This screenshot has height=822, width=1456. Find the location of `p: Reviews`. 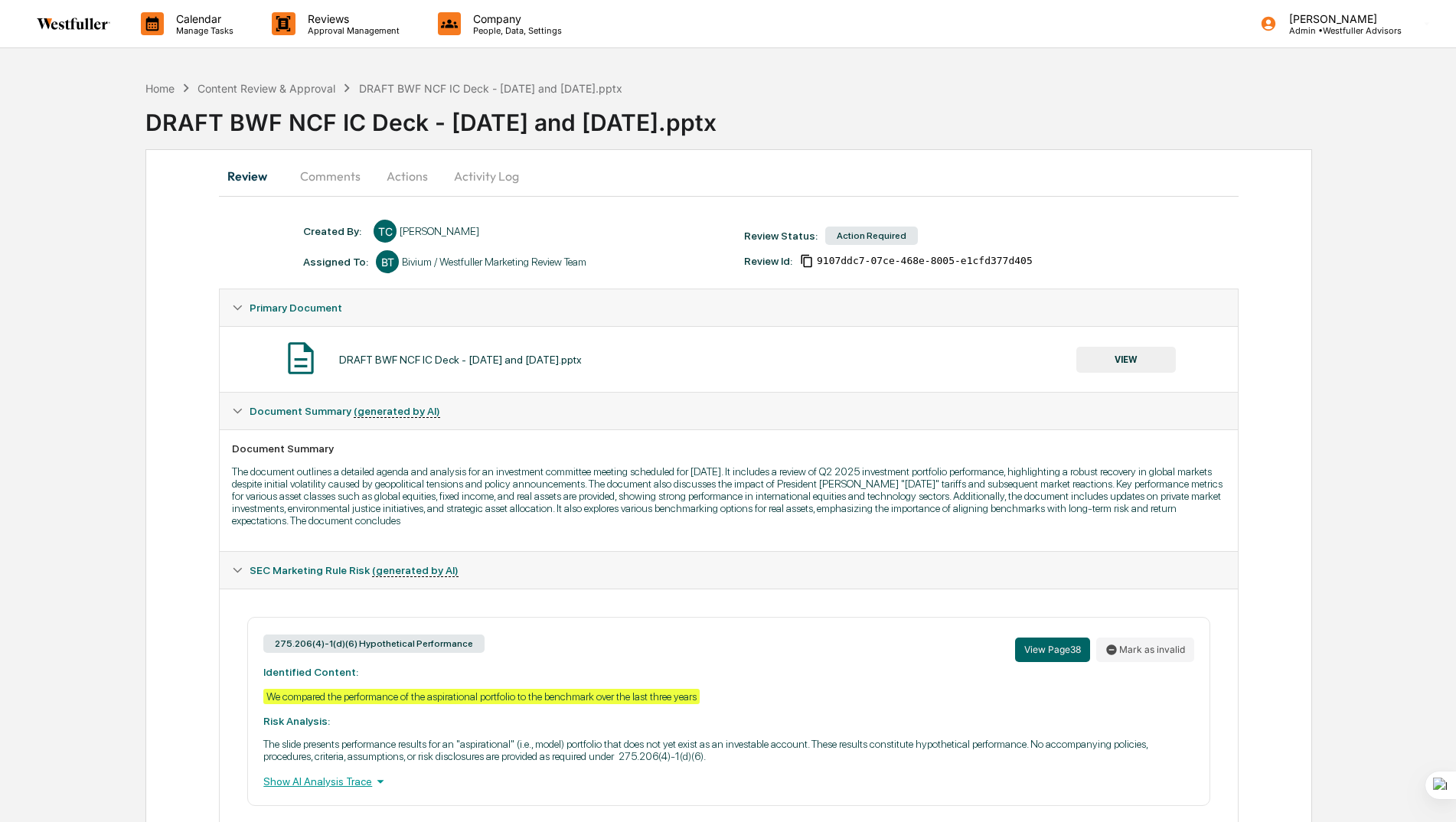

p: Reviews is located at coordinates (352, 18).